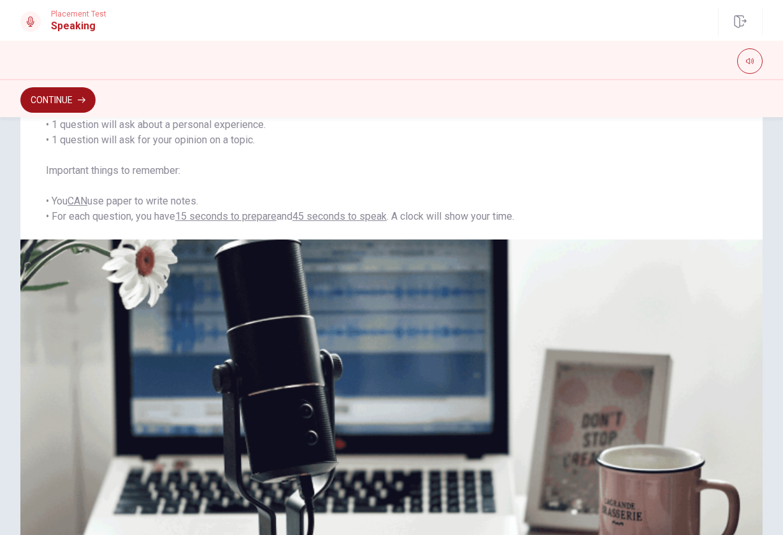 Image resolution: width=783 pixels, height=535 pixels. I want to click on span: Placement Test, so click(78, 14).